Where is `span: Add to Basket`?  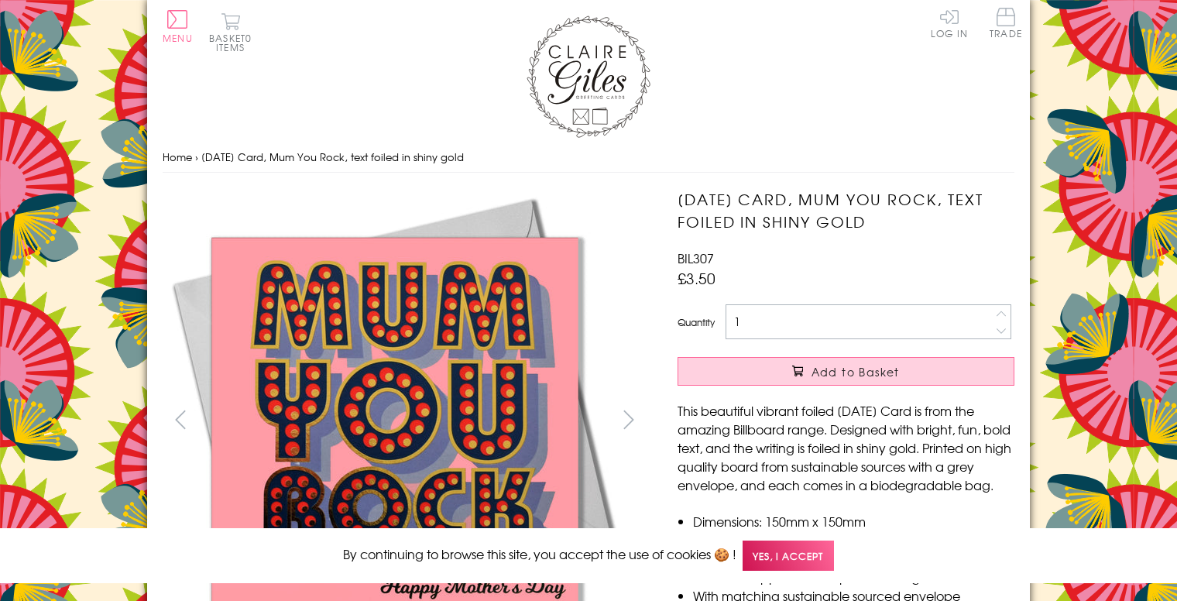
span: Add to Basket is located at coordinates (856, 372).